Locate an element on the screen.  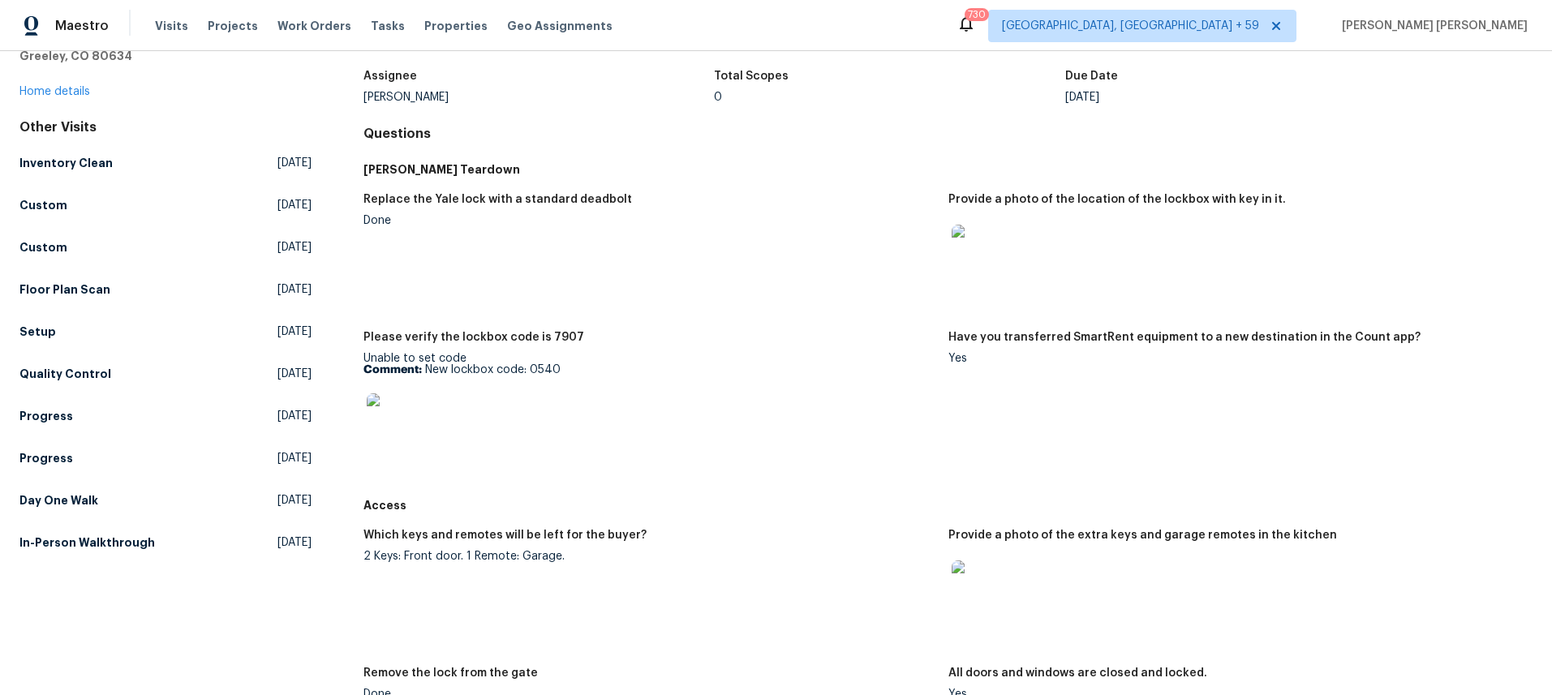
span: Geo Assignments is located at coordinates (560, 26).